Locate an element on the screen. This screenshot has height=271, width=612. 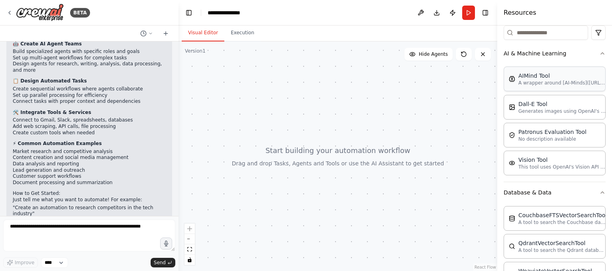
div: QdrantVectorSearchTool is located at coordinates (562, 243).